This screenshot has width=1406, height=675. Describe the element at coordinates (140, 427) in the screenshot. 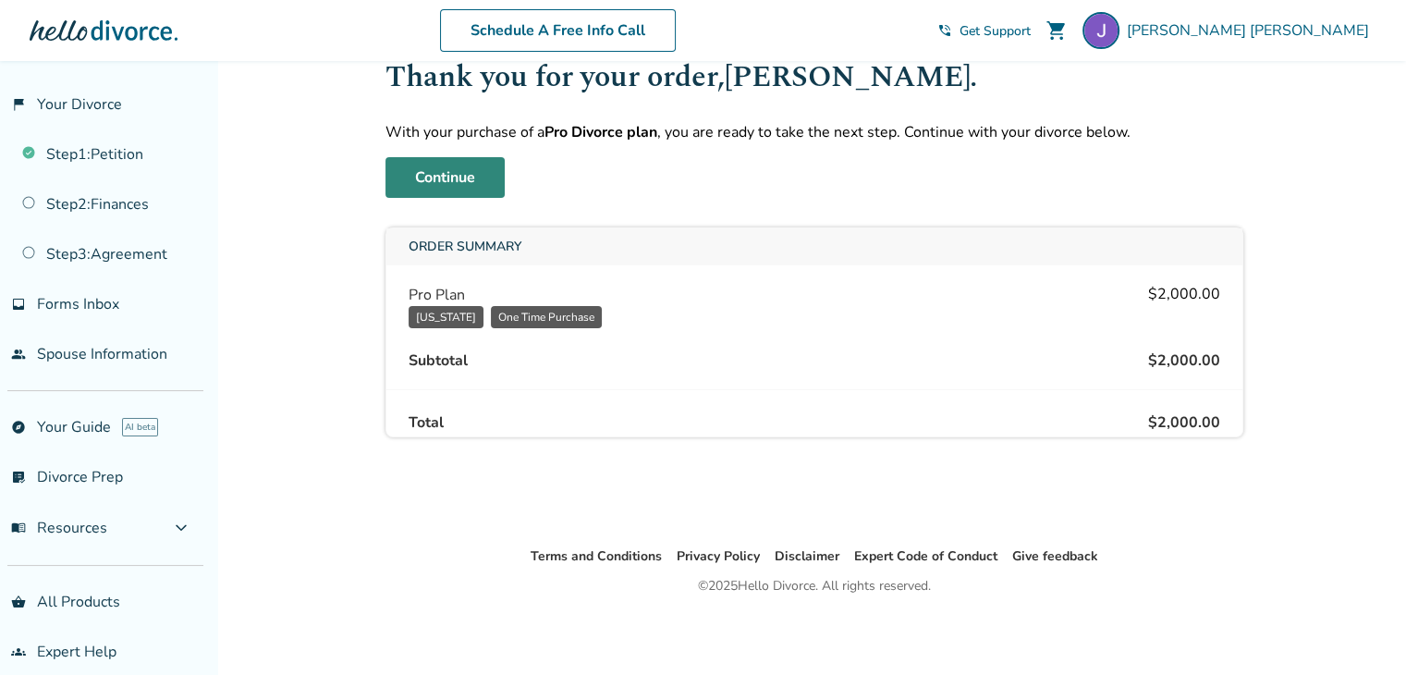

I see `span: AI beta` at that location.